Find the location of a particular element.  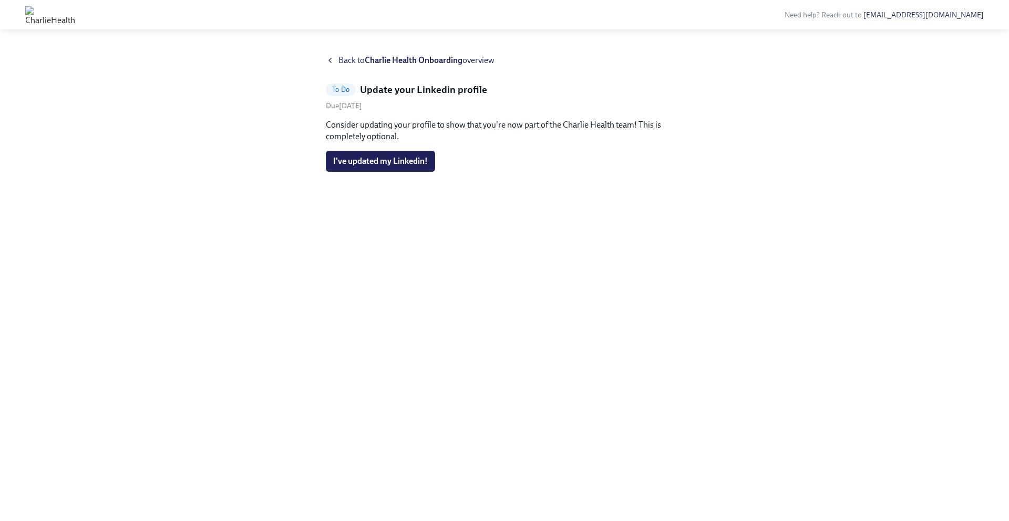

span: Back to overview is located at coordinates (416, 60).